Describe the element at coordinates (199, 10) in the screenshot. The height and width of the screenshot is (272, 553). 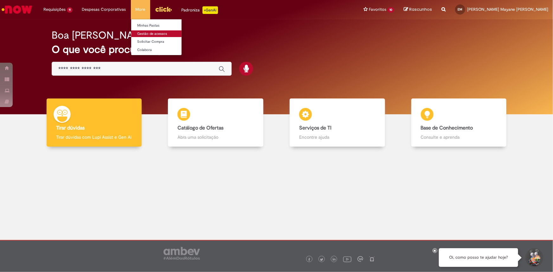
I see `div: Padroniza` at that location.